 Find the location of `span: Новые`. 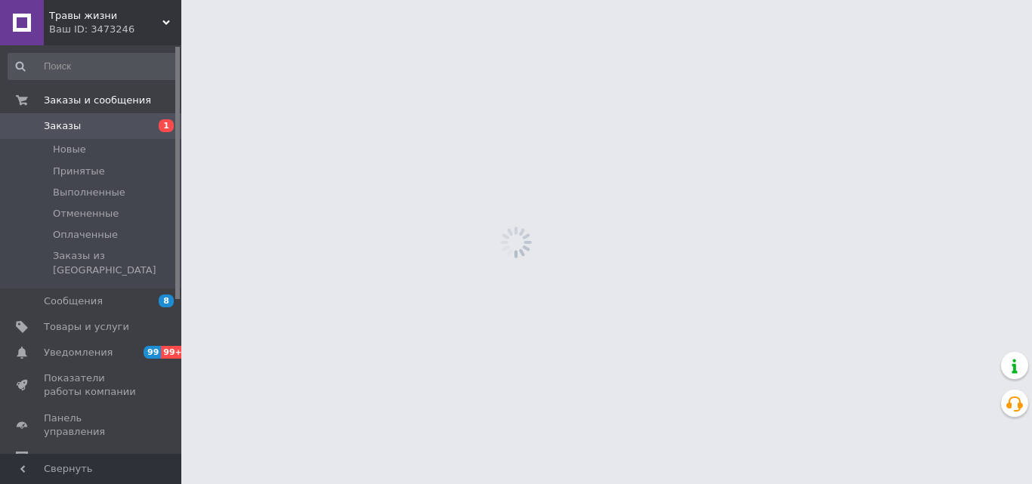

span: Новые is located at coordinates (70, 150).